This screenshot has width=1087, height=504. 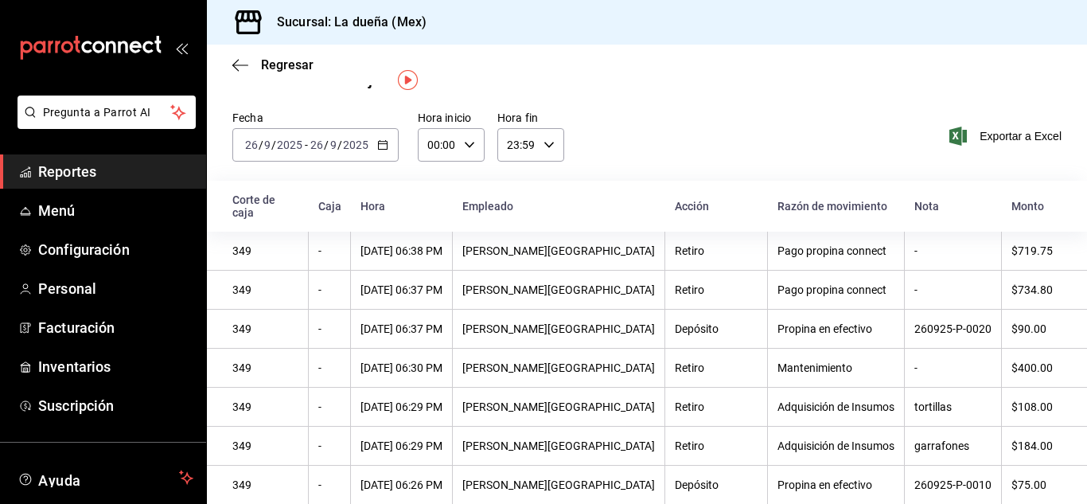 What do you see at coordinates (531, 118) in the screenshot?
I see `label: Hora fin` at bounding box center [531, 118].